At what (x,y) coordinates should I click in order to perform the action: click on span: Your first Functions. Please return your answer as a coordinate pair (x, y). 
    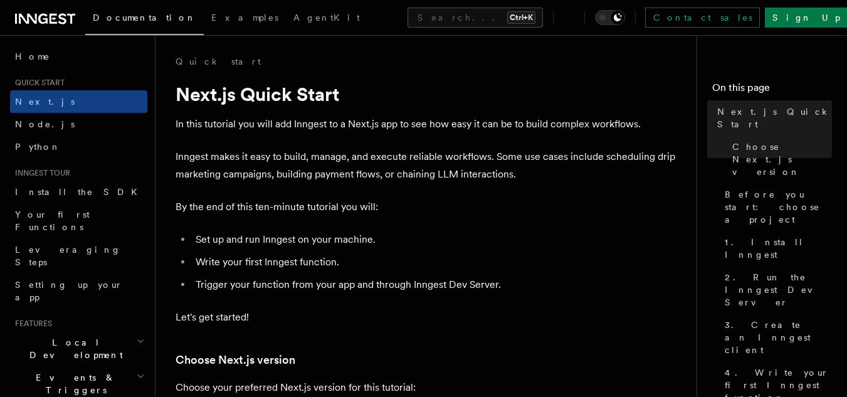
    Looking at the image, I should click on (52, 221).